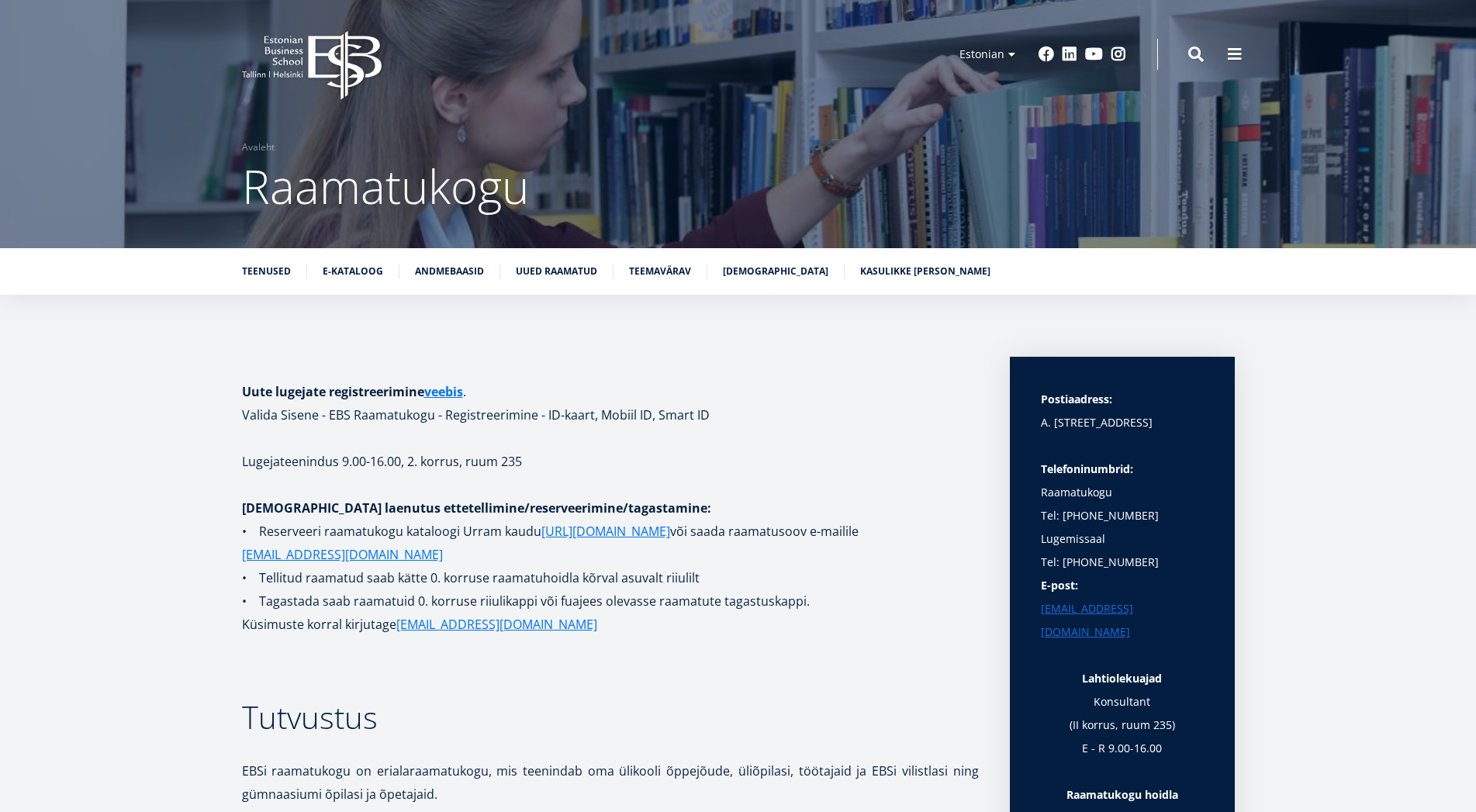 Image resolution: width=1476 pixels, height=812 pixels. I want to click on strong: Postiaadress:, so click(1077, 399).